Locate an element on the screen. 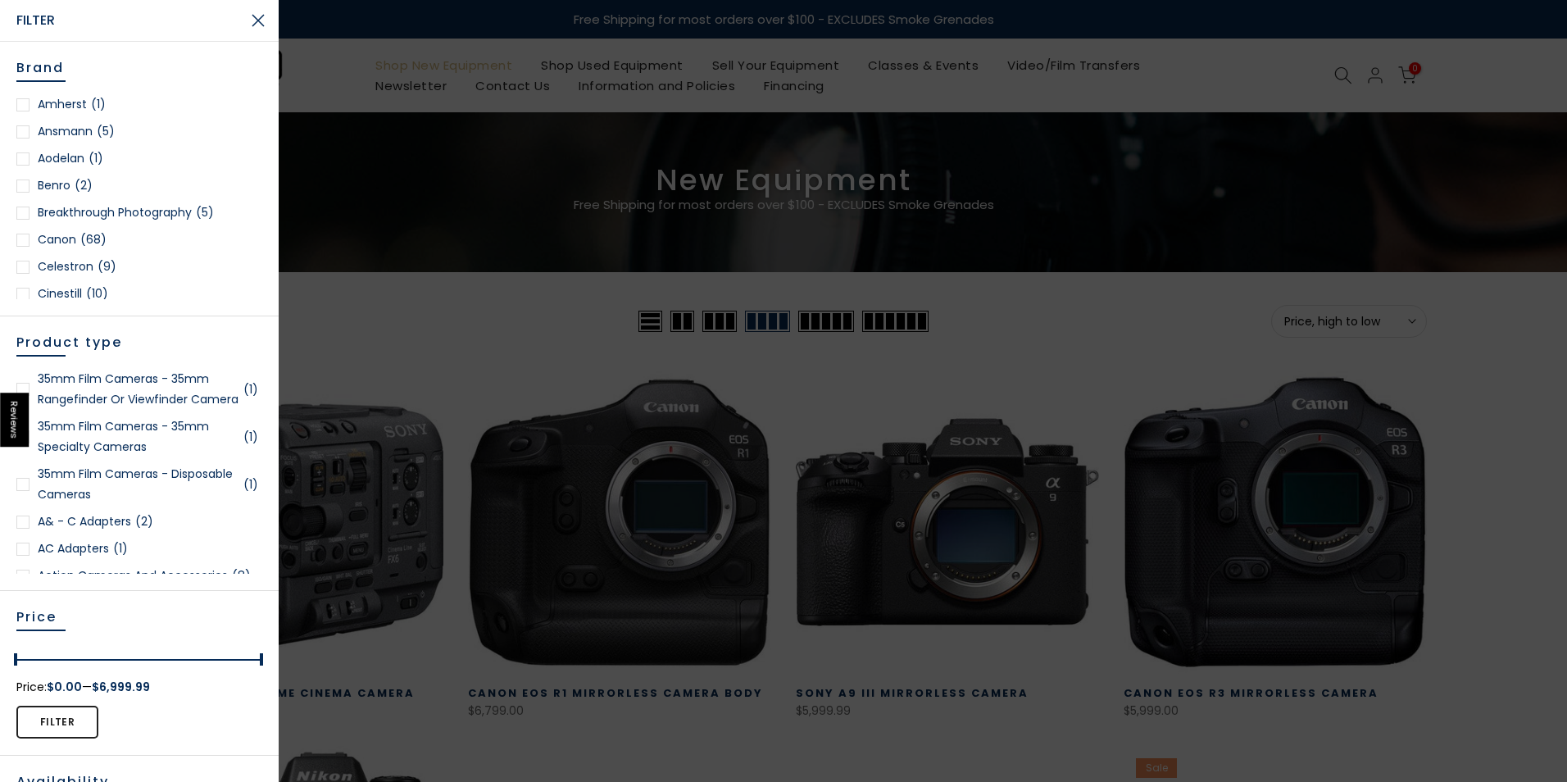  a: A& - C Adapters(2) is located at coordinates (139, 521).